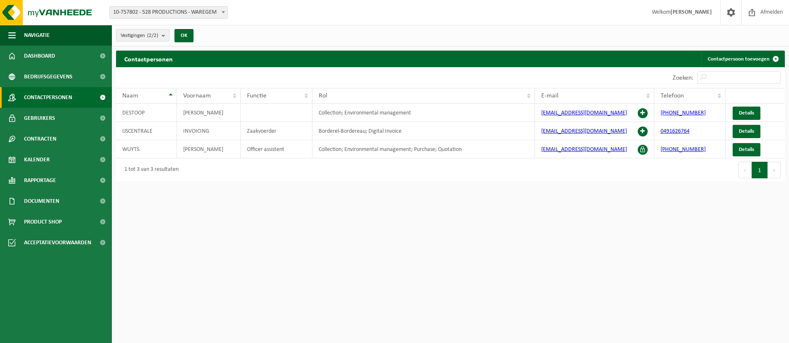  What do you see at coordinates (139, 36) in the screenshot?
I see `span: Vestigingen` at bounding box center [139, 36].